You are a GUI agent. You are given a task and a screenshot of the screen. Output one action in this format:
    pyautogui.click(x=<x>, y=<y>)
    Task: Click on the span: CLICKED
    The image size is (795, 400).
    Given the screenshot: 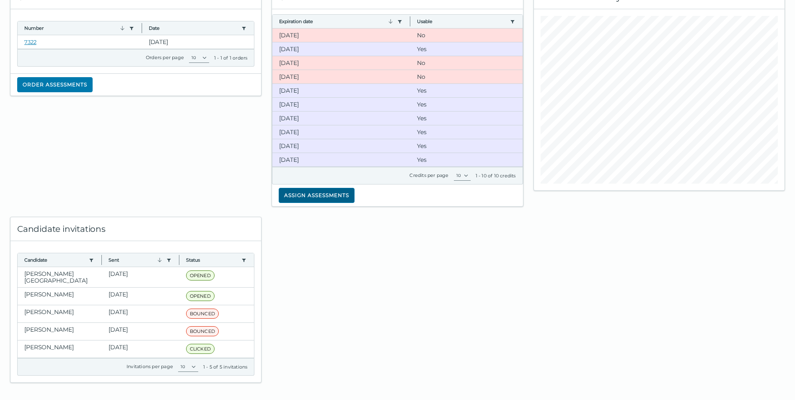 What is the action you would take?
    pyautogui.click(x=200, y=349)
    